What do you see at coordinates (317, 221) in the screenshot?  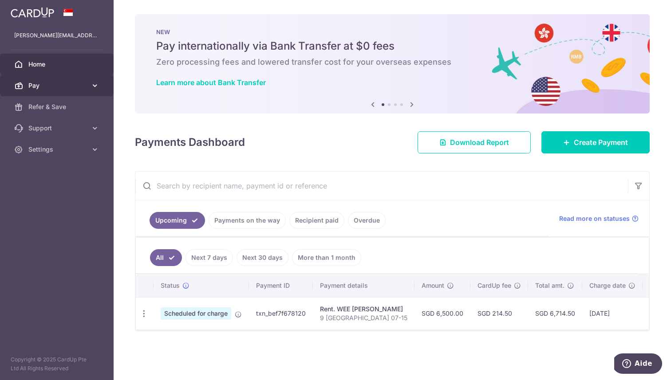 I see `a: Recipient paid` at bounding box center [317, 221].